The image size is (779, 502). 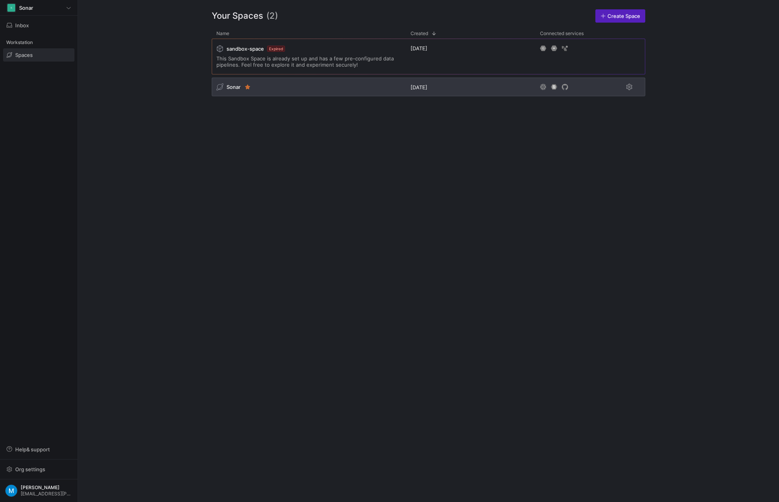 What do you see at coordinates (309, 62) in the screenshot?
I see `span: This Sandbox Space is already set up and has a few pre-configured data pipelines. Feel free to ex...` at bounding box center [309, 62].